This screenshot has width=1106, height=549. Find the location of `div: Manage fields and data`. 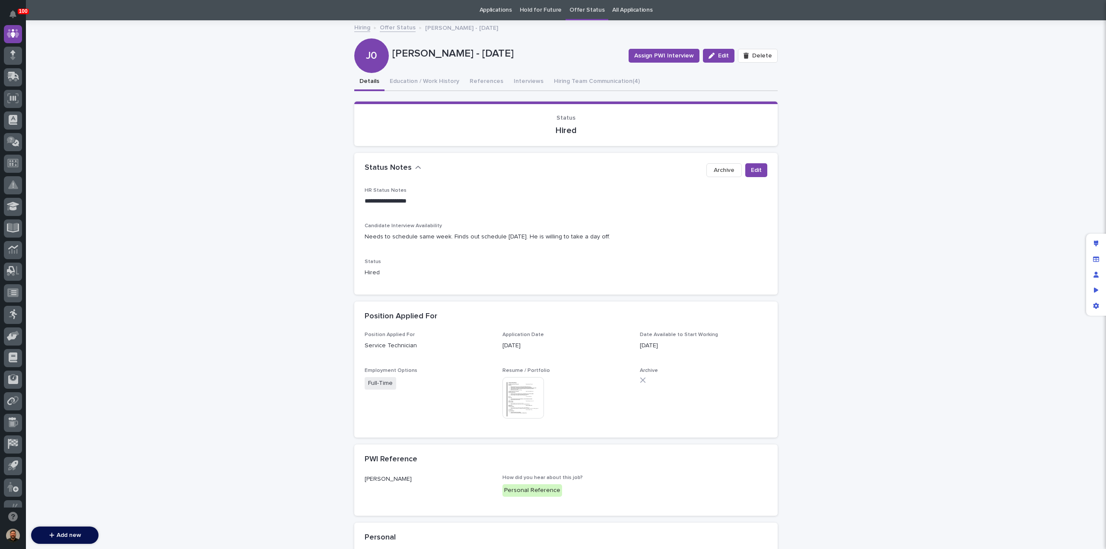

div: Manage fields and data is located at coordinates (1096, 259).